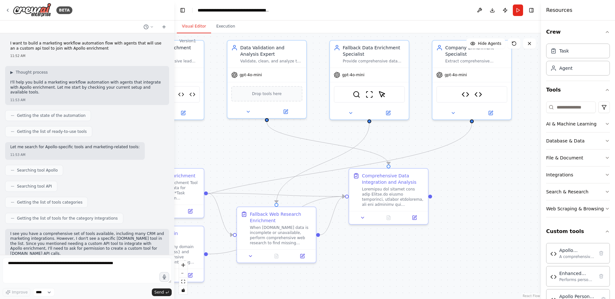  What do you see at coordinates (560, 10) in the screenshot?
I see `h4: Resources` at bounding box center [560, 10].